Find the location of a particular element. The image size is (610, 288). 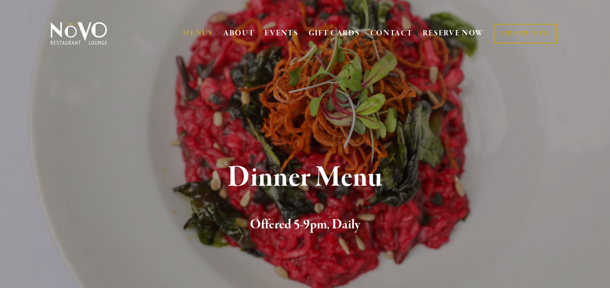

a: CONTACT is located at coordinates (391, 33).